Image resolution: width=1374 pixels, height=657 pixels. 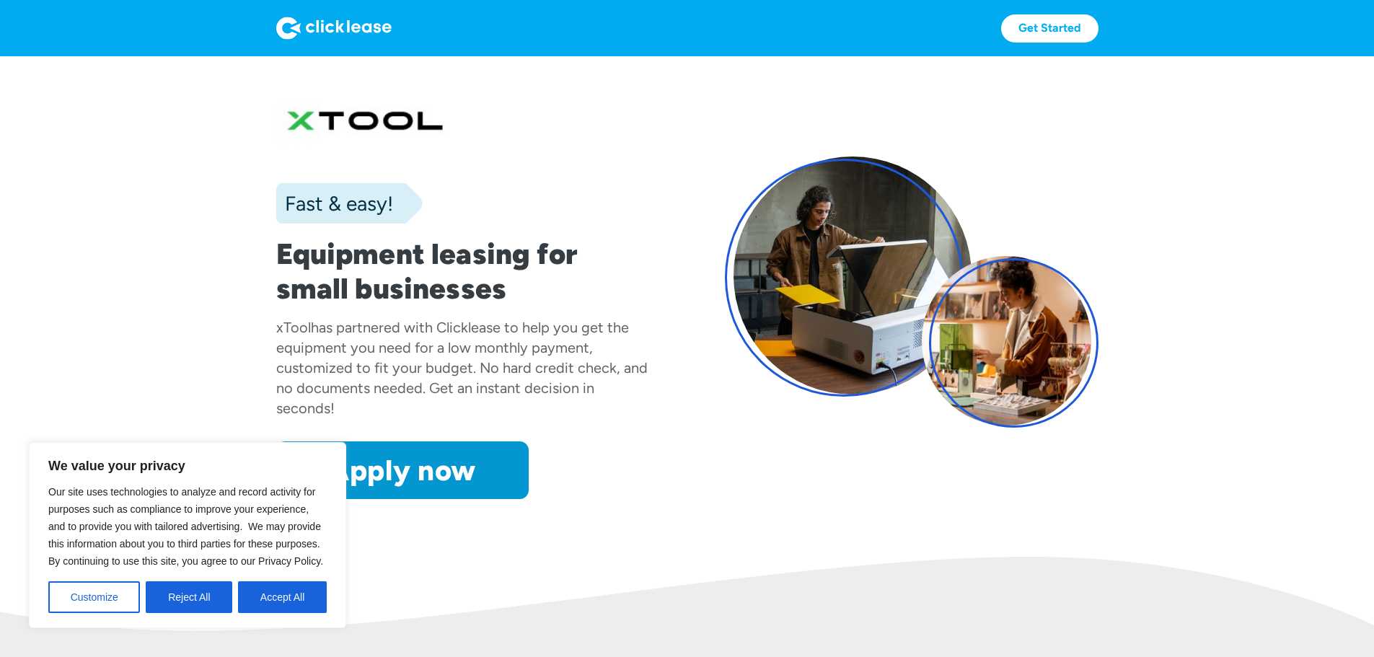 What do you see at coordinates (185, 527) in the screenshot?
I see `span: Our site uses technologies to analyze and record activity for purposes such as compliance to impr...` at bounding box center [185, 527].